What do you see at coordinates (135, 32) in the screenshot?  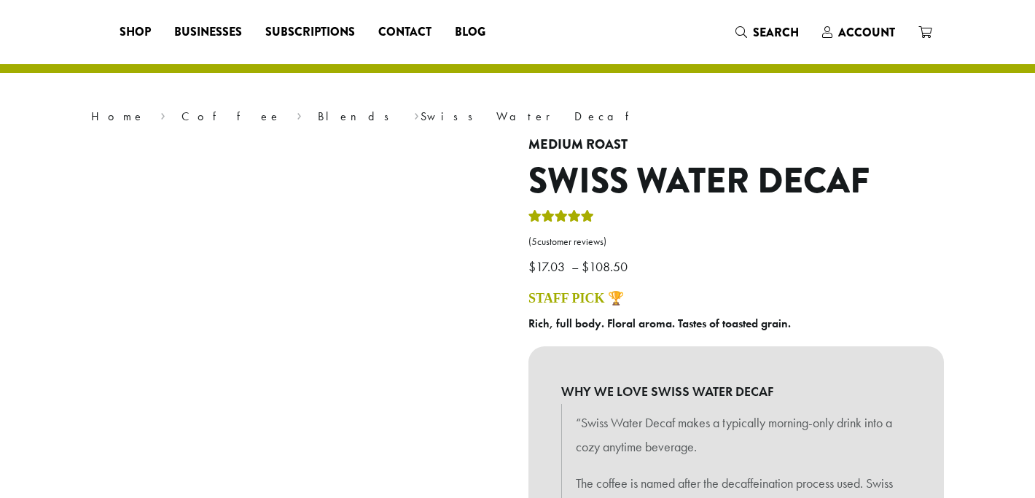 I see `a: Shop` at bounding box center [135, 32].